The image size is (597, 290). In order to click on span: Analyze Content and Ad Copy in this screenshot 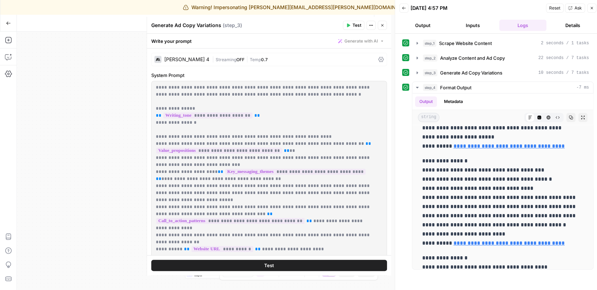, I will do `click(472, 58)`.